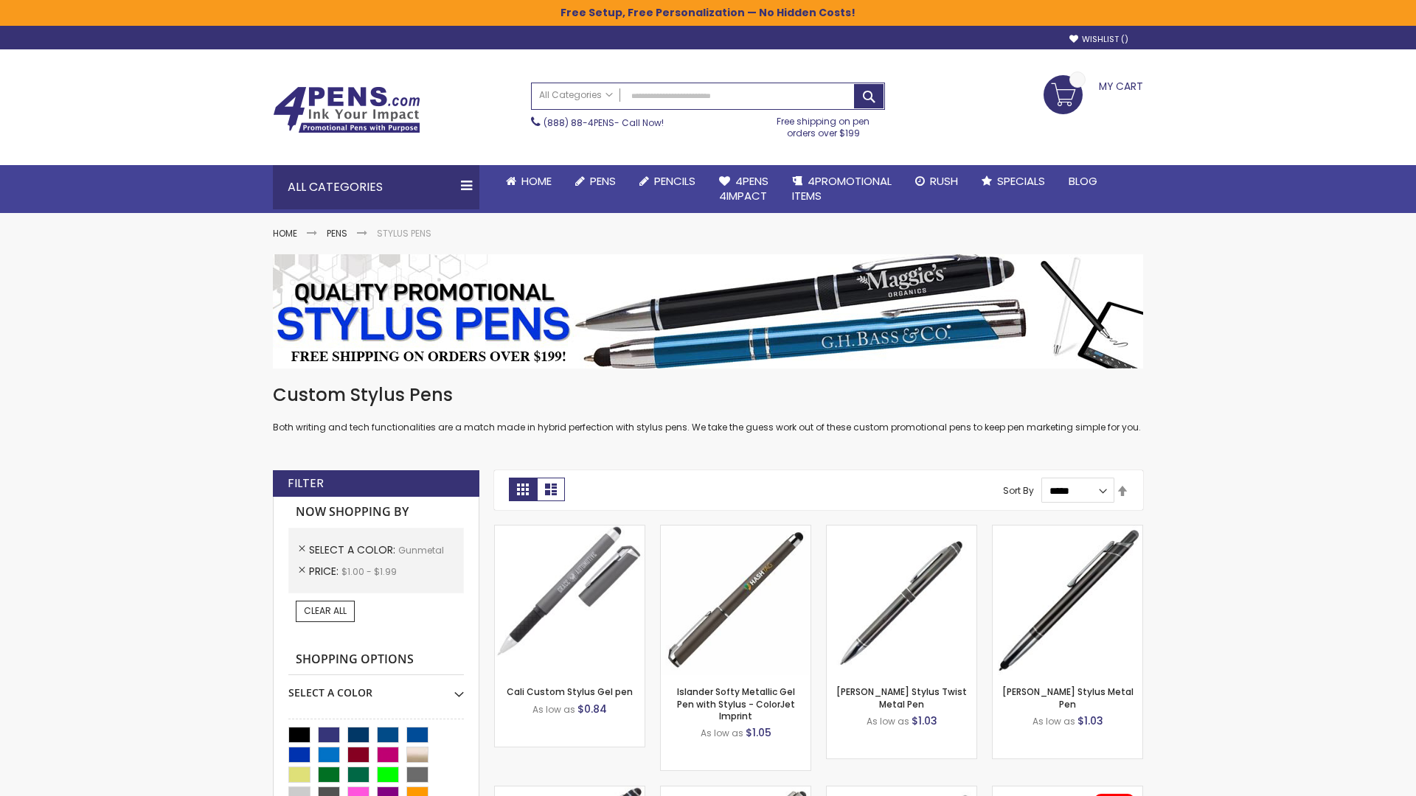  I want to click on div: All Categories, so click(376, 187).